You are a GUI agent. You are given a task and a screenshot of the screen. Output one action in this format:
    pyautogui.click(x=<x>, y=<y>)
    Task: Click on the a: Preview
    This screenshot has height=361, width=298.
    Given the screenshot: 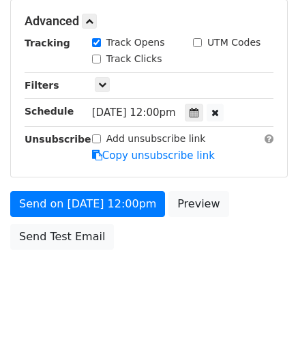 What is the action you would take?
    pyautogui.click(x=199, y=204)
    